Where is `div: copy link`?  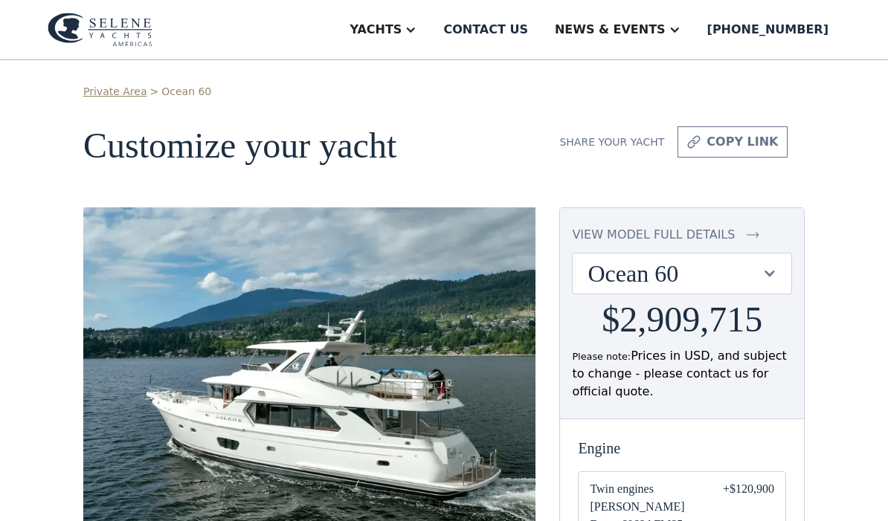
div: copy link is located at coordinates (742, 142).